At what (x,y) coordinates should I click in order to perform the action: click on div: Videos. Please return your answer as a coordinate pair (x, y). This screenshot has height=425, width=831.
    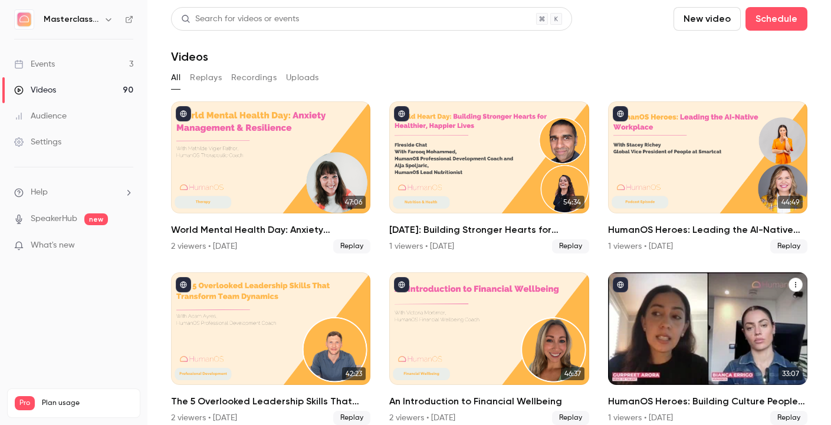
    Looking at the image, I should click on (35, 90).